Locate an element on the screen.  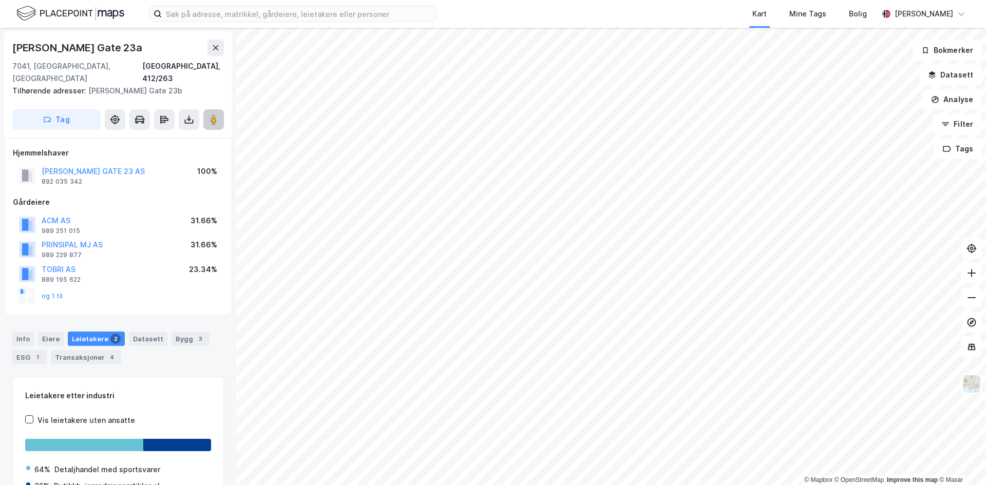
div: 4 is located at coordinates (112, 357).